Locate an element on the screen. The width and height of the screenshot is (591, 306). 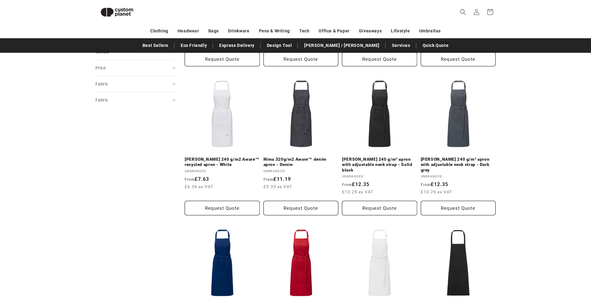
a: Pens & Writing is located at coordinates (274, 31).